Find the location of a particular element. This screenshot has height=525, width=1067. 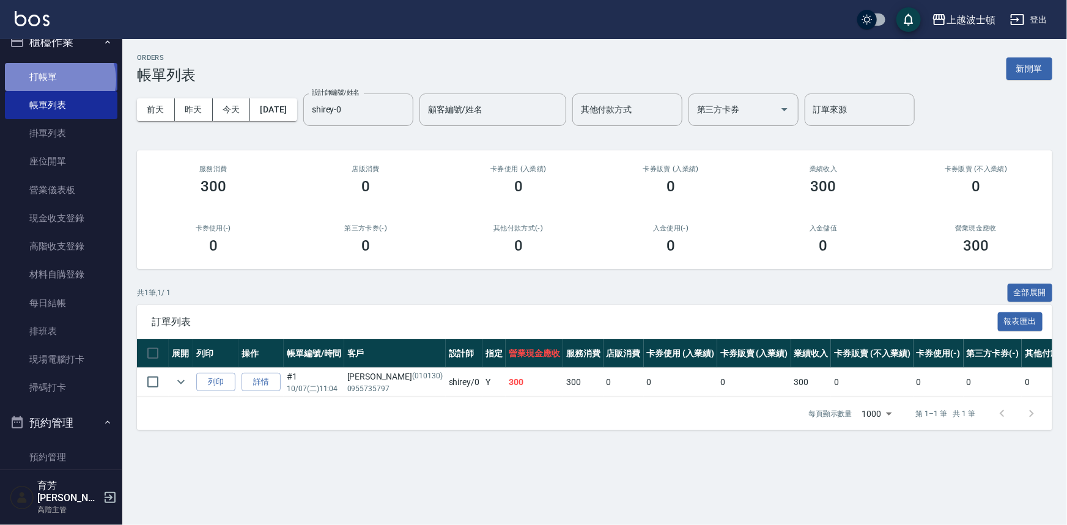

a: 新開單 is located at coordinates (1029, 68).